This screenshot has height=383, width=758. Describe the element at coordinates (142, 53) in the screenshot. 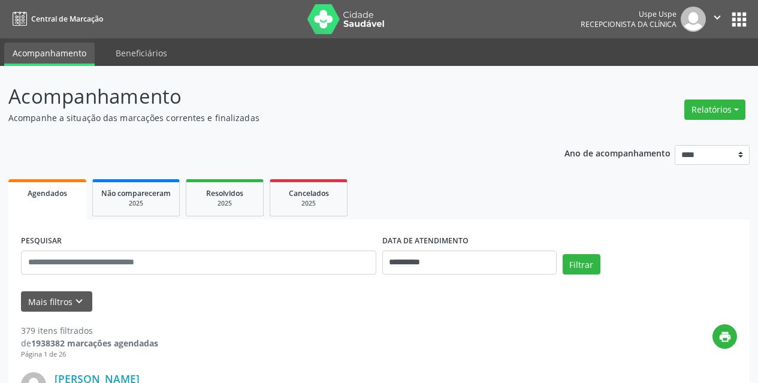

I see `a: Beneficiários` at that location.